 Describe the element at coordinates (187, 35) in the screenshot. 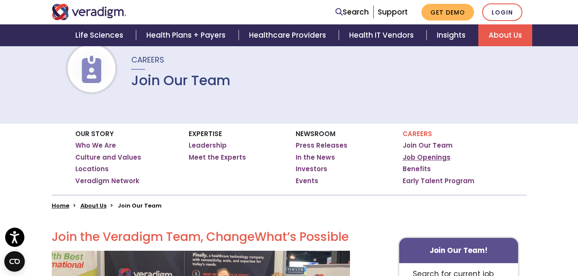

I see `a: Health Plans + Payers` at that location.